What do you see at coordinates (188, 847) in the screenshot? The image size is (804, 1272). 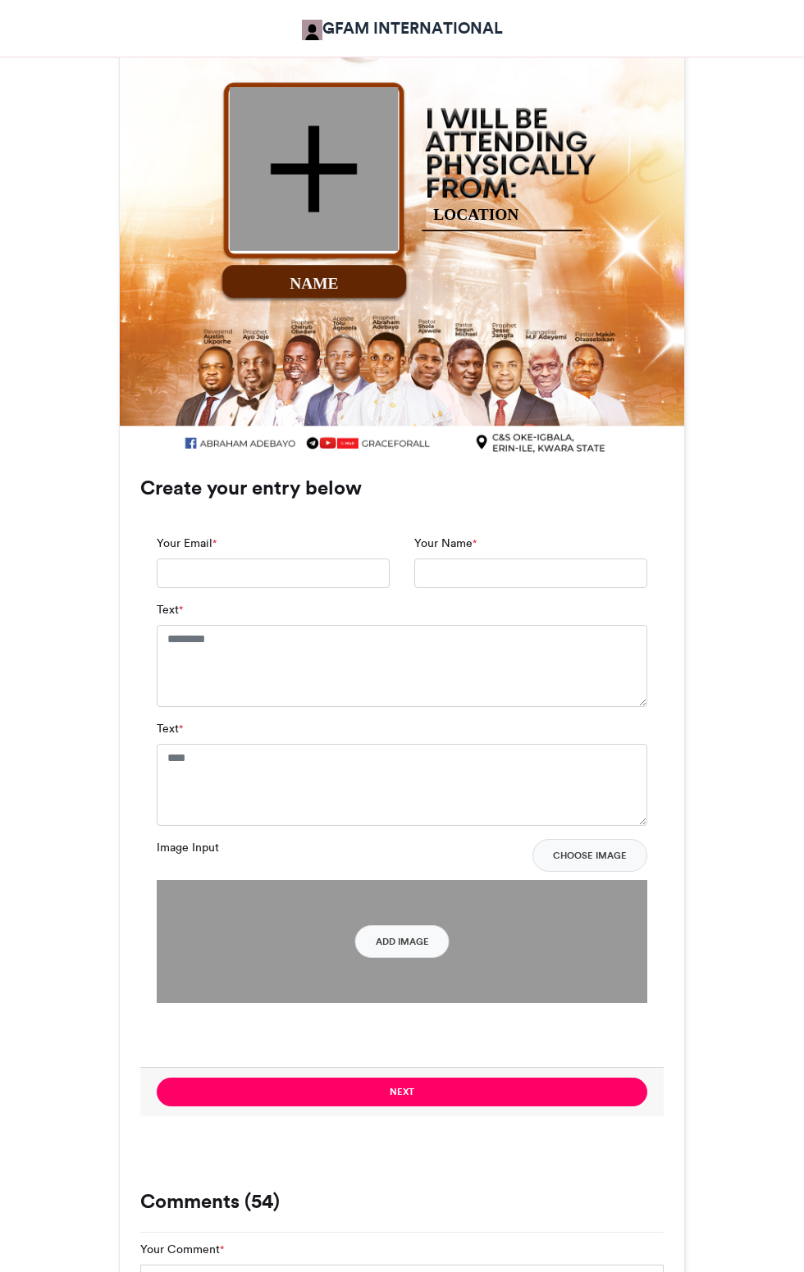 I see `label: Image Input` at bounding box center [188, 847].